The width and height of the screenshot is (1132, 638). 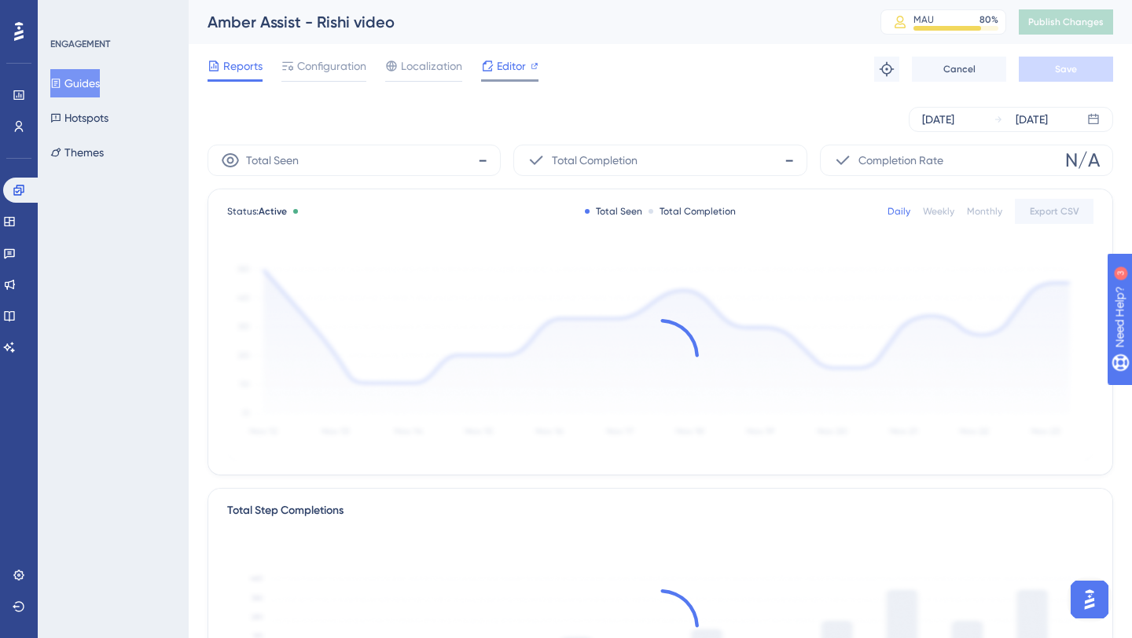 What do you see at coordinates (1054, 211) in the screenshot?
I see `span: Export CSV` at bounding box center [1054, 211].